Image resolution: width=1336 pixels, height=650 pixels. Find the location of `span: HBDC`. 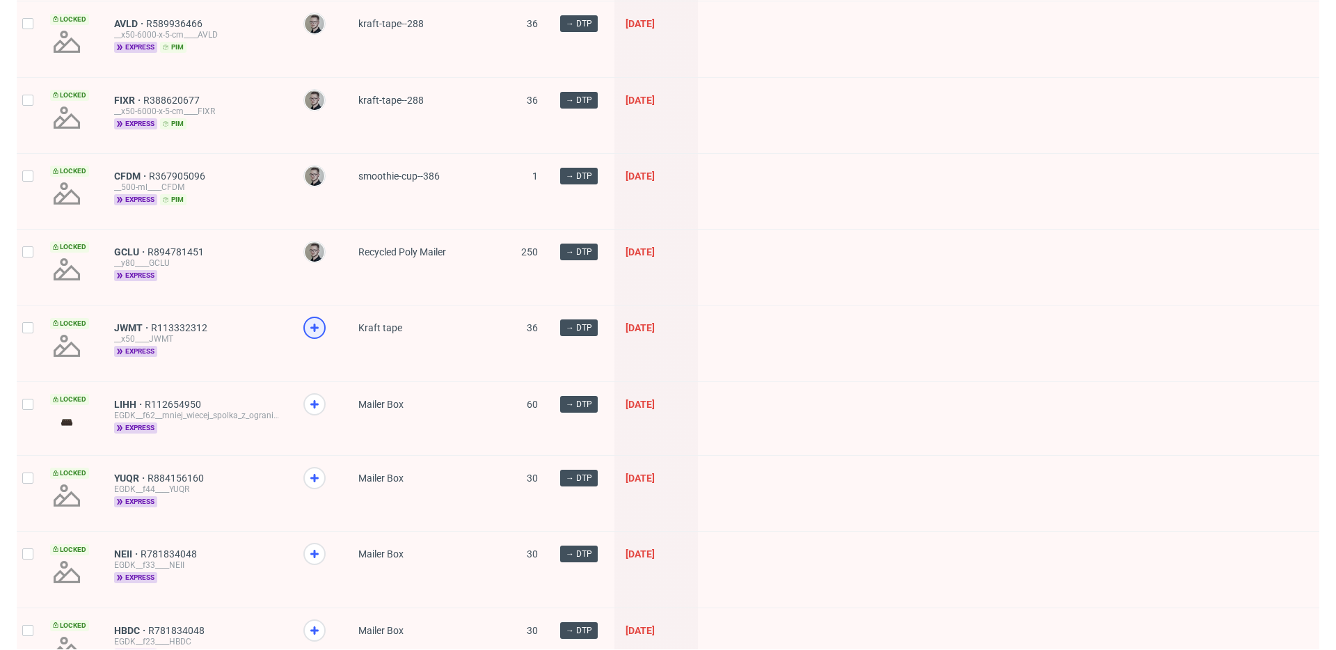

span: HBDC is located at coordinates (131, 630).